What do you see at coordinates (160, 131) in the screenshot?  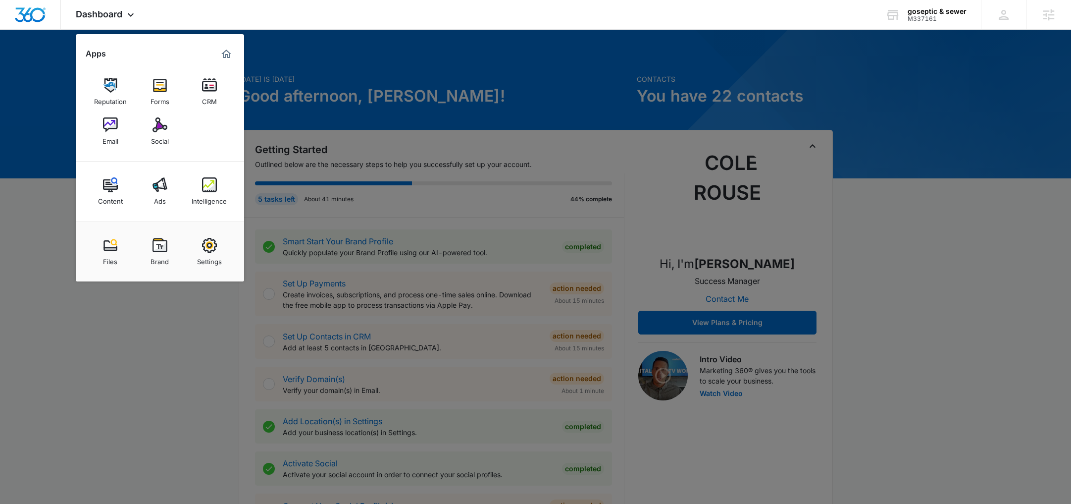 I see `a: Social` at bounding box center [160, 131].